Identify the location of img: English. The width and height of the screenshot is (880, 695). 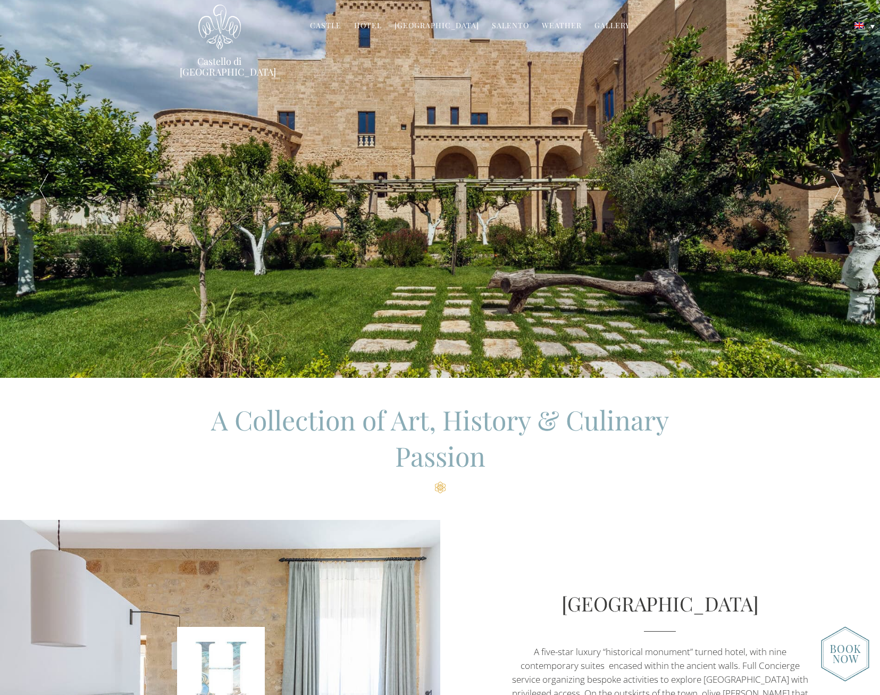
(860, 26).